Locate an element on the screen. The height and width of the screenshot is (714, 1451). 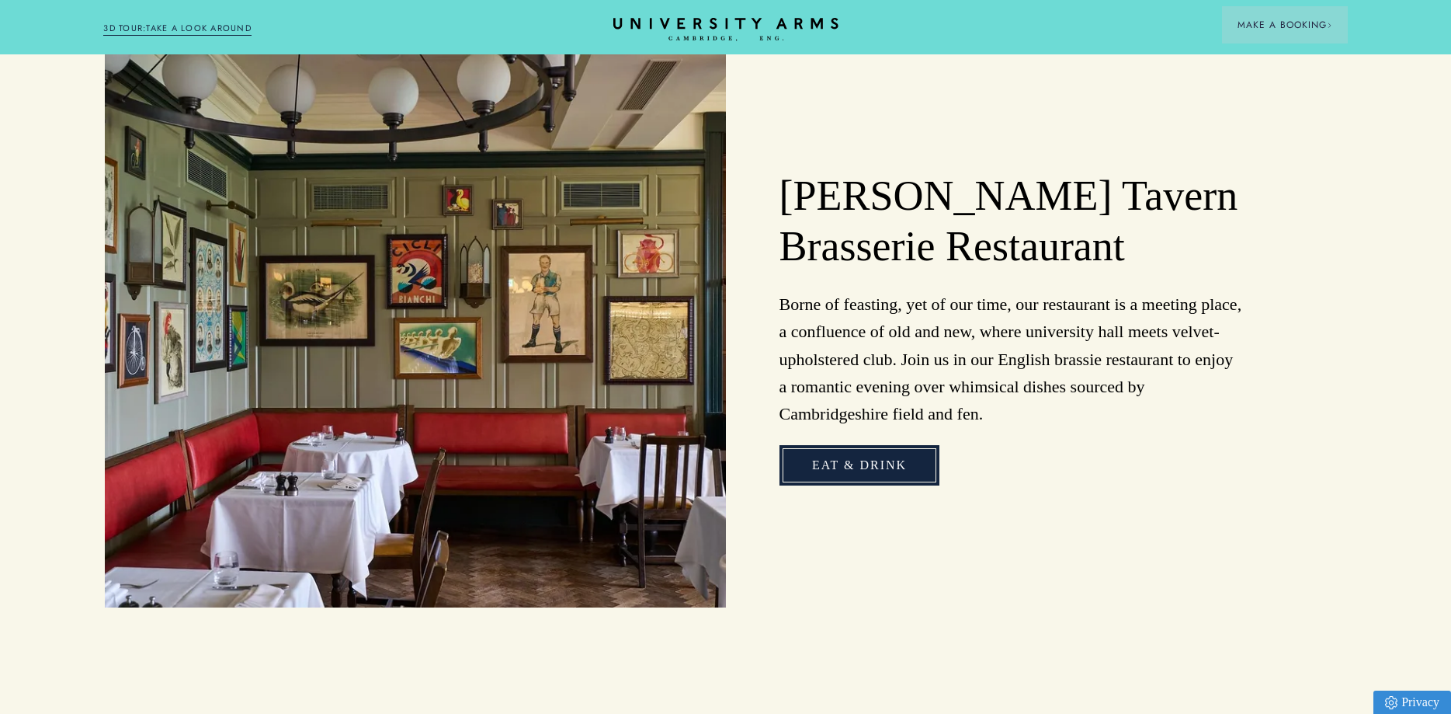
a: 3D TOUR:TAKE A LOOK AROUND is located at coordinates (177, 29).